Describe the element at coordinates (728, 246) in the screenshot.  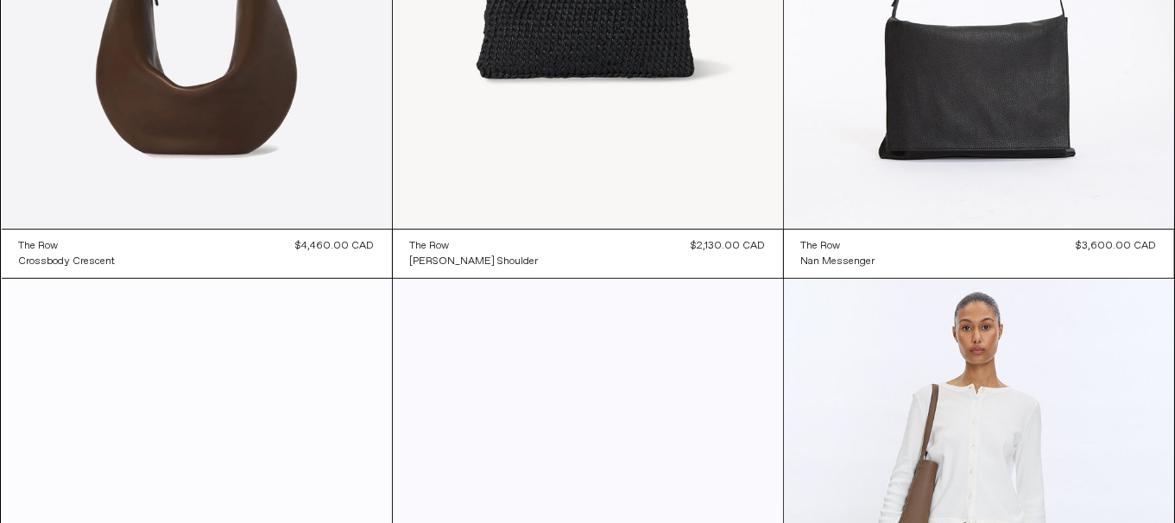
I see `div: $2,130.00 CAD` at that location.